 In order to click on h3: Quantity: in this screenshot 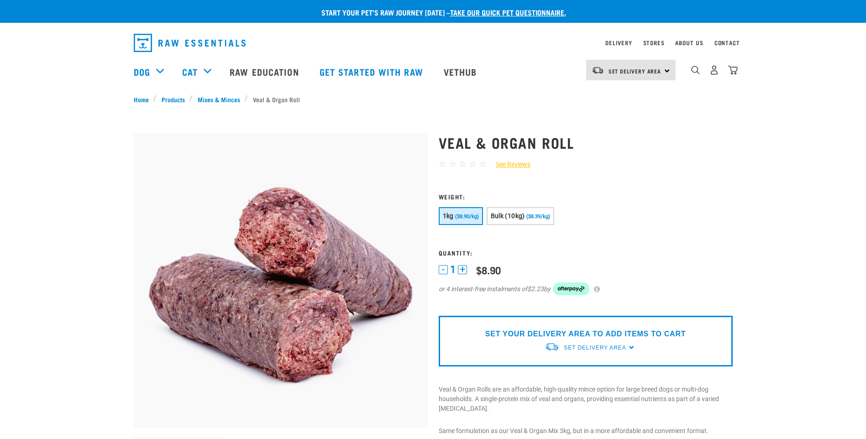, I will do `click(586, 253)`.